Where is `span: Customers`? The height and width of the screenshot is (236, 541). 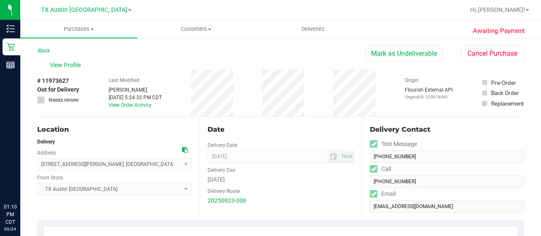
span: Customers is located at coordinates (196, 29).